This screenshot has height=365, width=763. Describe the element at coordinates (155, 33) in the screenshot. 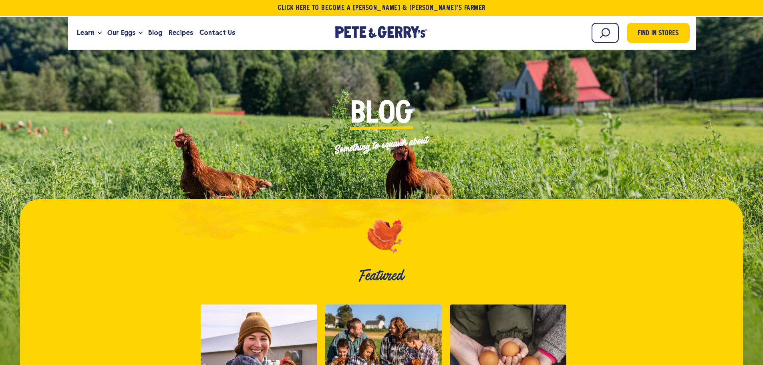

I see `a: Blog` at that location.